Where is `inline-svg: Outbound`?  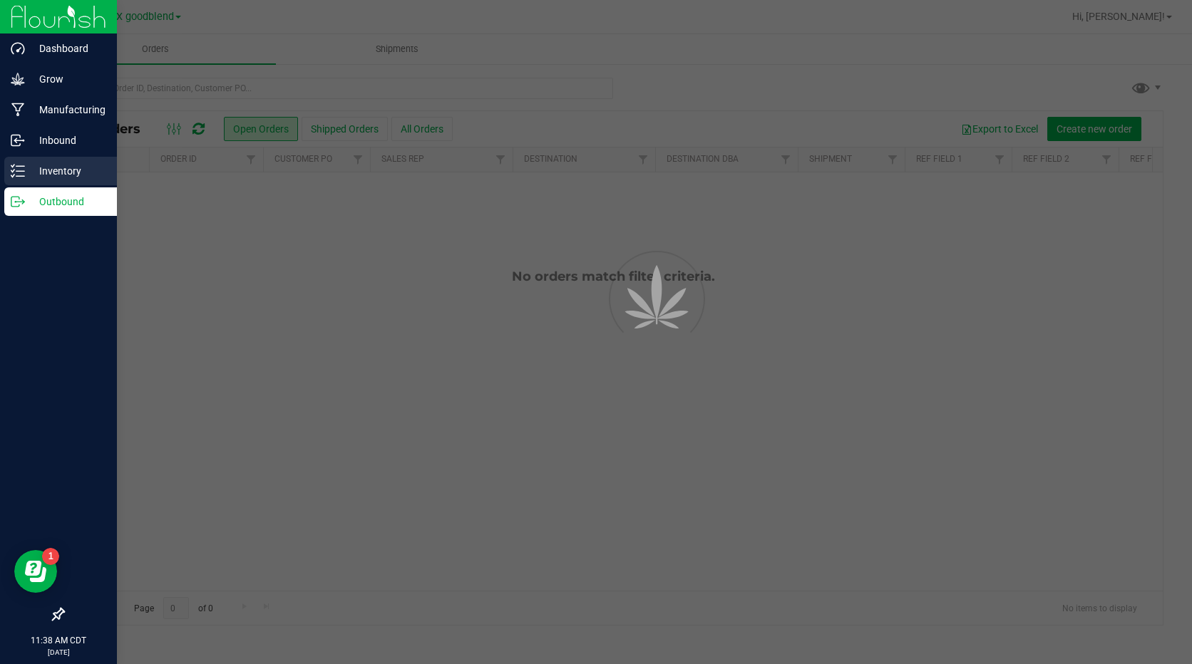
inline-svg: Outbound is located at coordinates (18, 202).